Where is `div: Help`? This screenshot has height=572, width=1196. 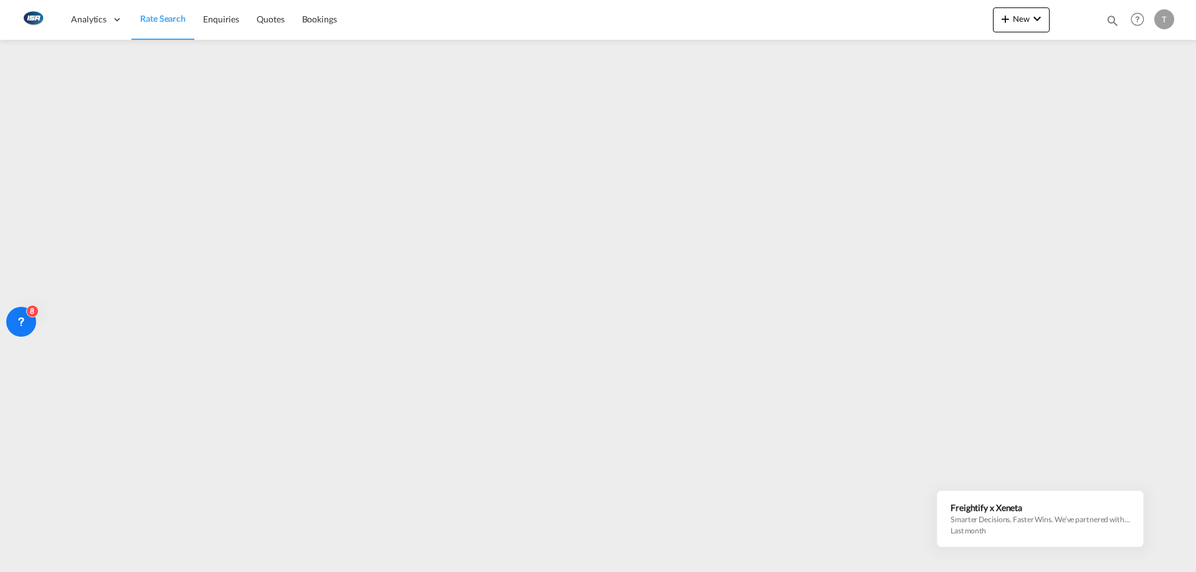
div: Help is located at coordinates (1140, 20).